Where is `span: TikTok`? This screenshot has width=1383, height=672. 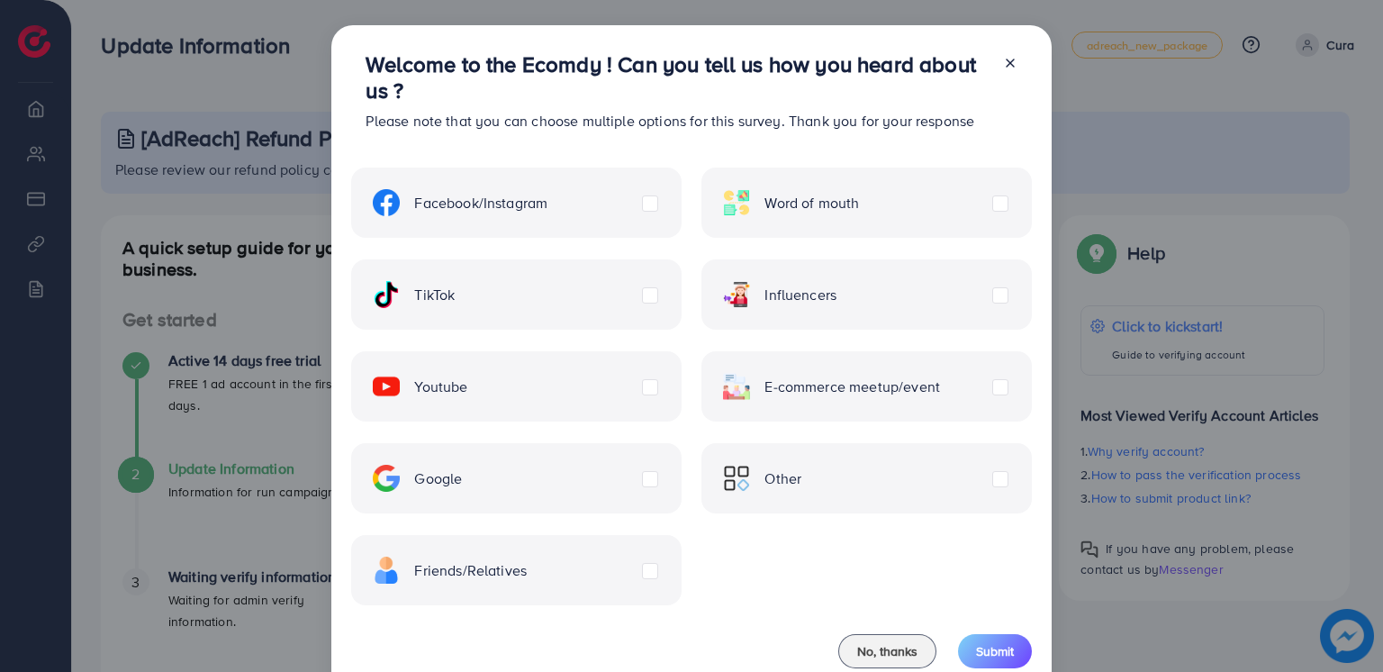
span: TikTok is located at coordinates (434, 294).